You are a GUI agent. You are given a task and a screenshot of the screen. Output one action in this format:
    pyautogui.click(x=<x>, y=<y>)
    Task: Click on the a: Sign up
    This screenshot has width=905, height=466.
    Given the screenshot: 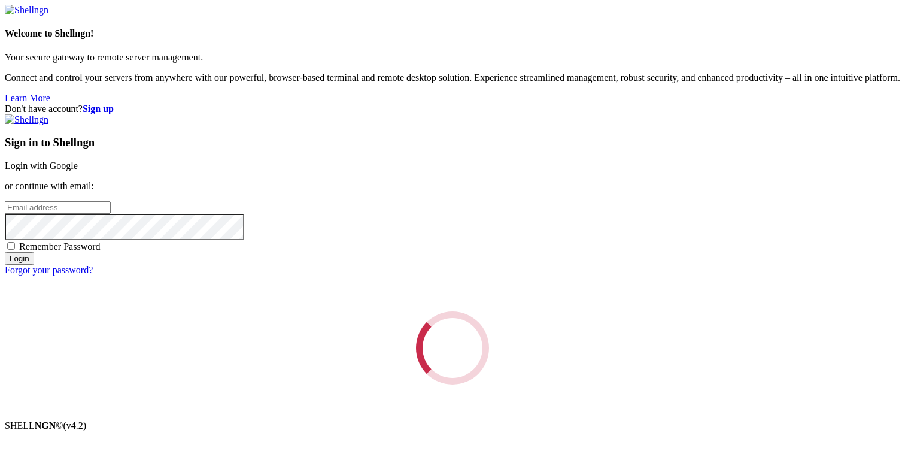 What is the action you would take?
    pyautogui.click(x=98, y=108)
    